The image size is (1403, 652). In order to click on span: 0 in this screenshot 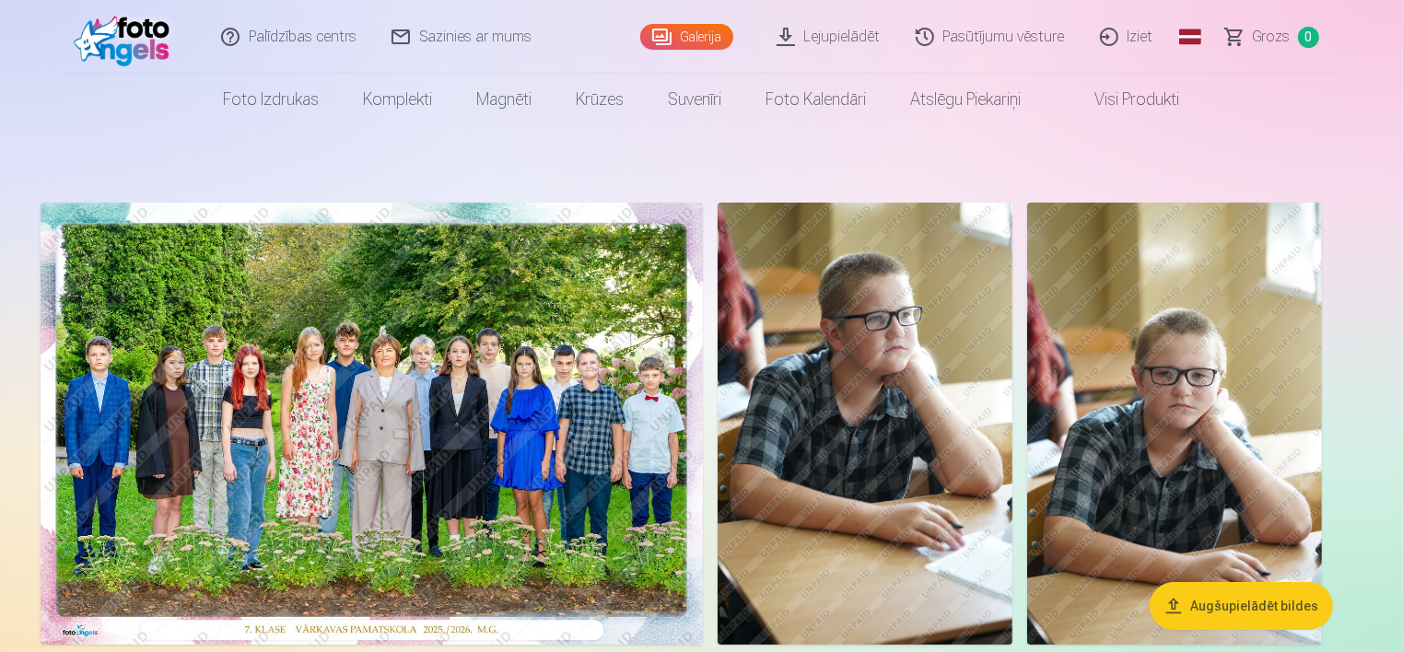, I will do `click(1308, 37)`.